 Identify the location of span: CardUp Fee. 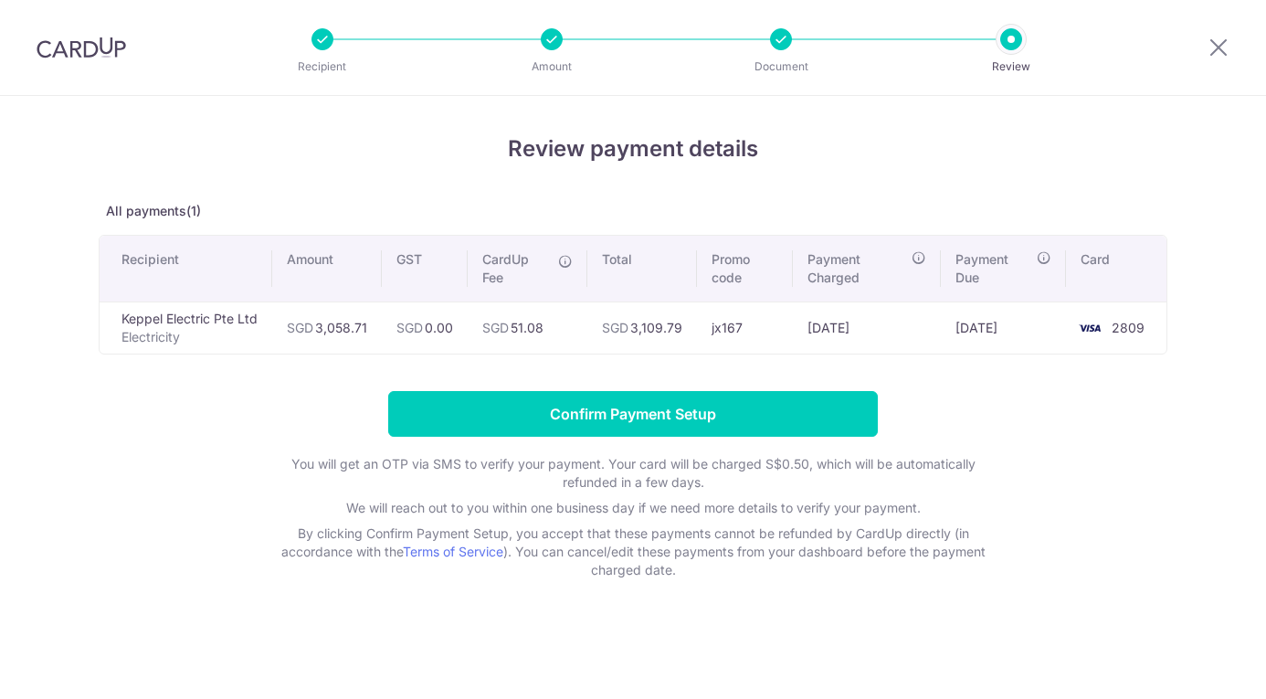
(515, 269).